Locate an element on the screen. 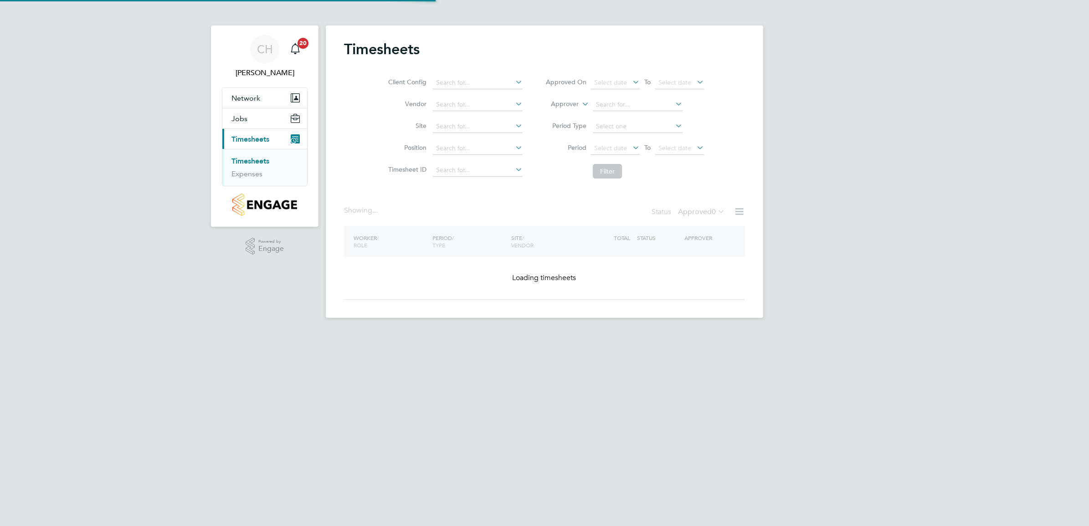 Image resolution: width=1089 pixels, height=526 pixels. a: 20 is located at coordinates (295, 49).